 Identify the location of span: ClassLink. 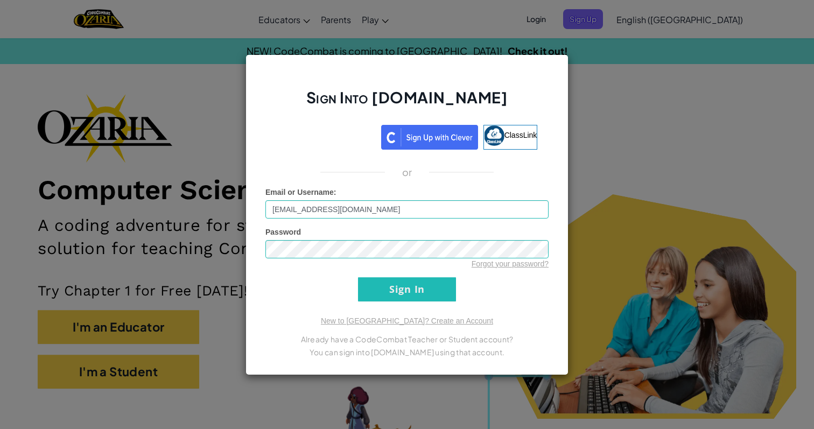
(521, 135).